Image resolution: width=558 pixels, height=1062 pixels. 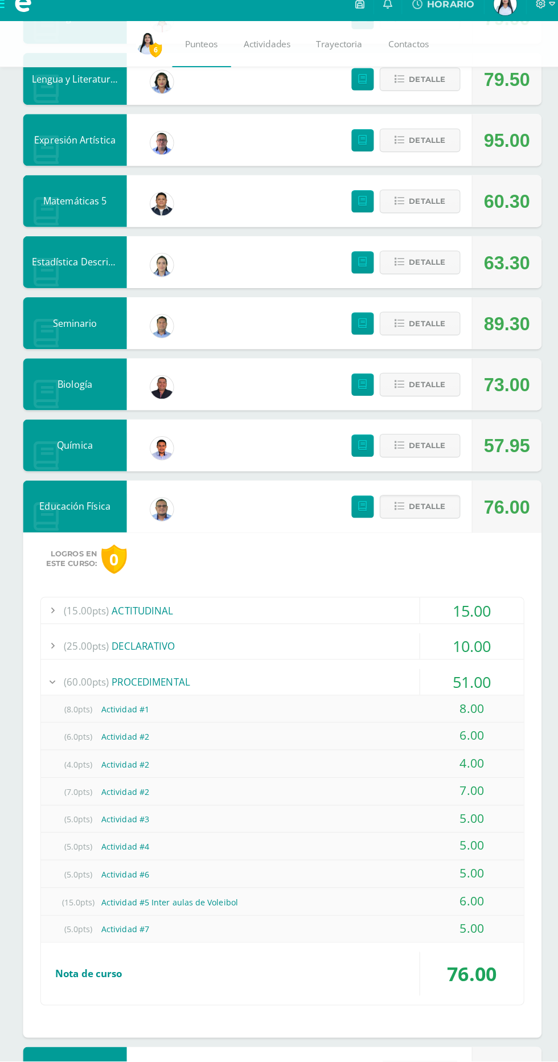 I want to click on img: 7d6a89eaefe303c7f494a11f338f7e72.png, so click(x=160, y=335).